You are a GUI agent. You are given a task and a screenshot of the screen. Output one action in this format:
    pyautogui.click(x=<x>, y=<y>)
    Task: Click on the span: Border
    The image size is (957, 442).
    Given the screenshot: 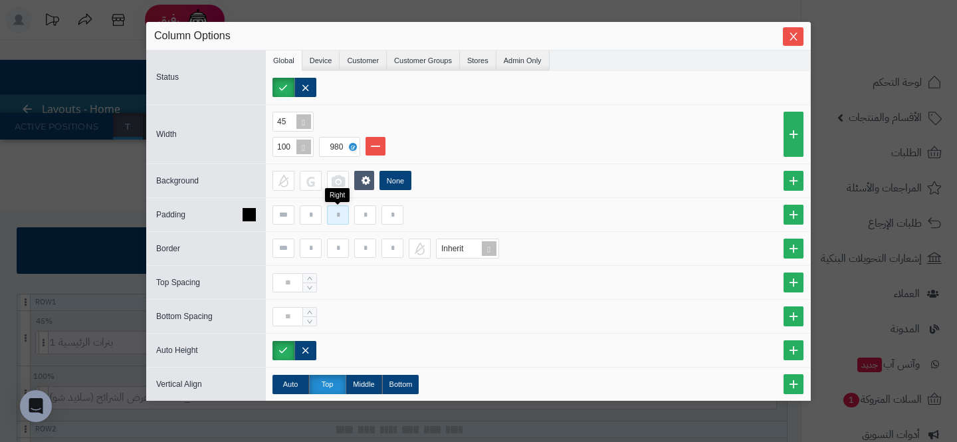 What is the action you would take?
    pyautogui.click(x=168, y=248)
    